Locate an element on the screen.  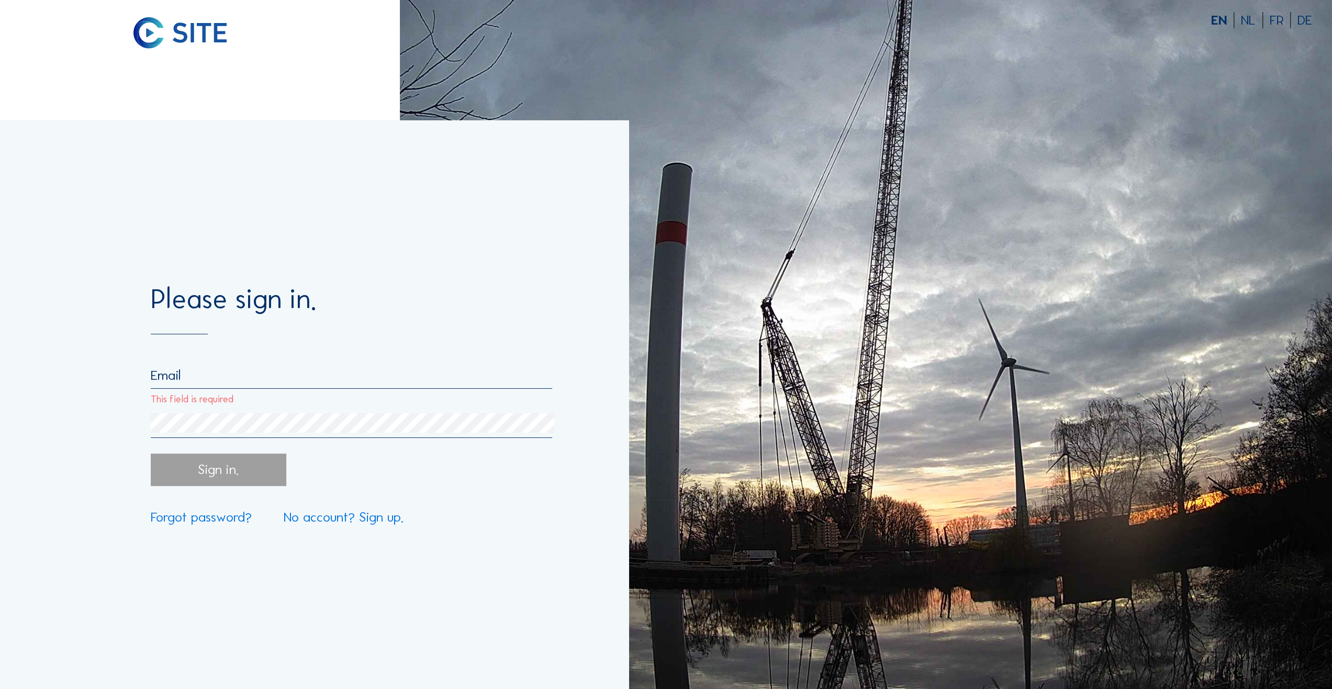
a: No account? Sign up. is located at coordinates (343, 518).